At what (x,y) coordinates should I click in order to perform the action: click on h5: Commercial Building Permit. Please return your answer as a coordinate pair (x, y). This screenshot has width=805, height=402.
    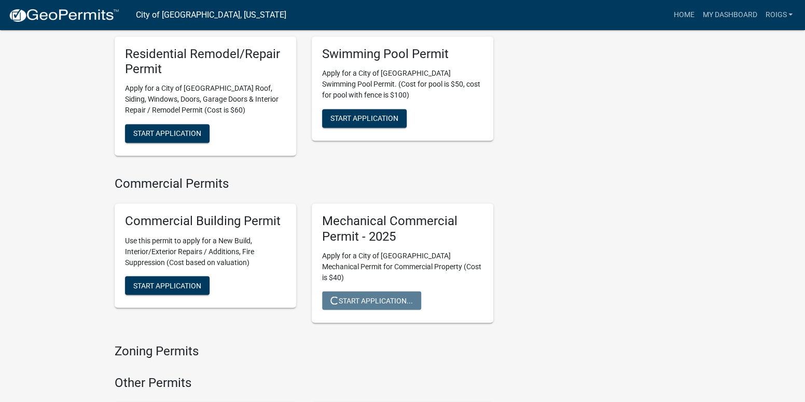
    Looking at the image, I should click on (205, 221).